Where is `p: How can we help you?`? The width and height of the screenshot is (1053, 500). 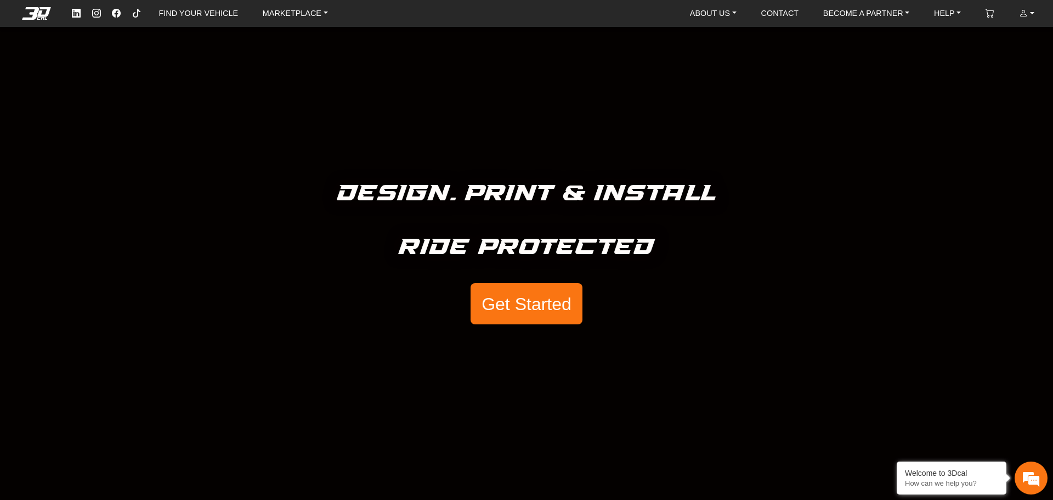
p: How can we help you? is located at coordinates (952, 483).